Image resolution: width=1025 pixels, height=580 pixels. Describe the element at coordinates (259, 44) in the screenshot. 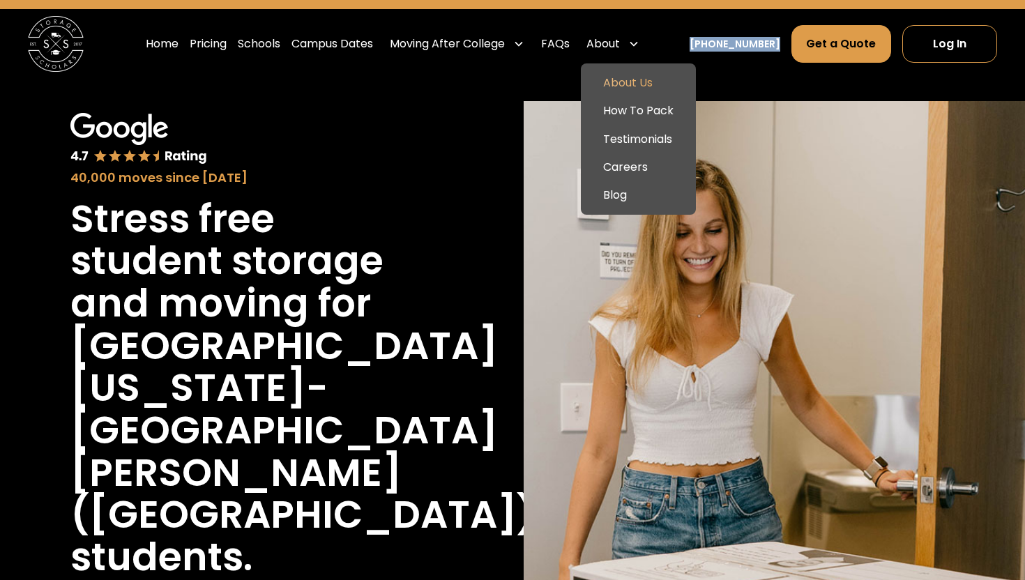

I see `a: Schools` at that location.